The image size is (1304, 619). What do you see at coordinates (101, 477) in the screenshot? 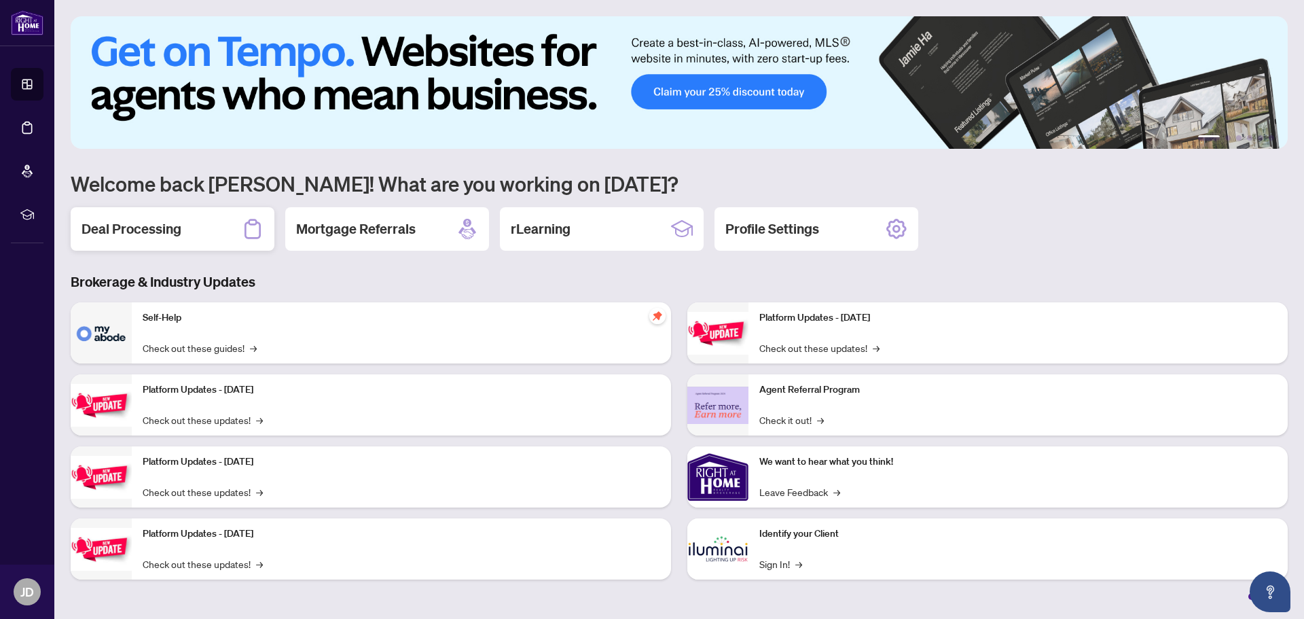
I see `img: Platform Updates - July 21, 2025` at bounding box center [101, 477].